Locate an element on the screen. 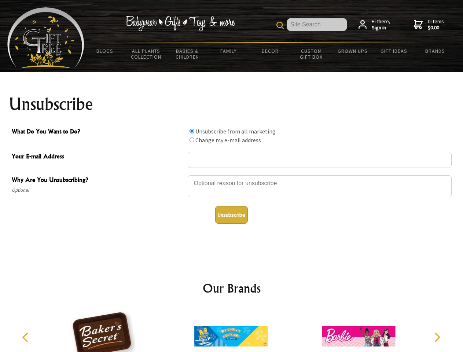 The height and width of the screenshot is (352, 463). button: Unsubscribe is located at coordinates (231, 215).